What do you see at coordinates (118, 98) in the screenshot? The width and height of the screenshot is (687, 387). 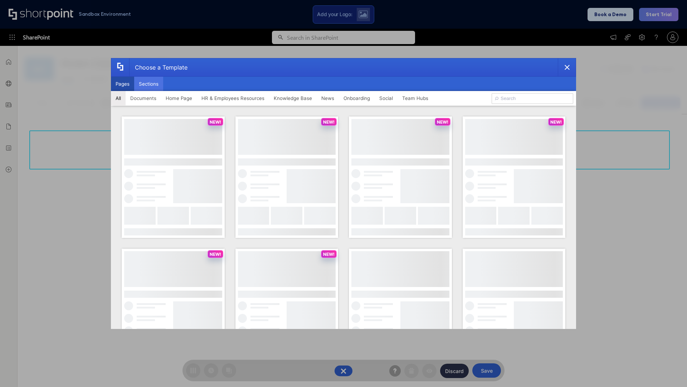 I see `button: All` at bounding box center [118, 98].